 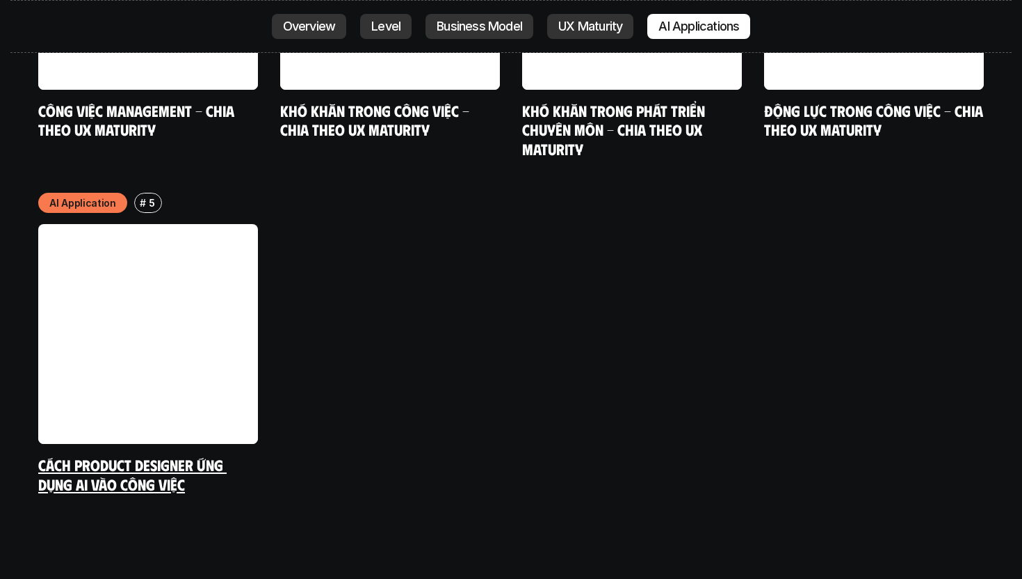 I want to click on a: Động lực trong công việc - Chia theo UX Maturity, so click(x=875, y=120).